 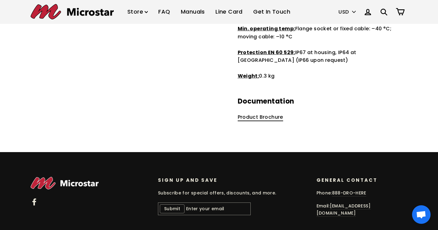 I want to click on a: 888-DRO-HERE, so click(x=349, y=193).